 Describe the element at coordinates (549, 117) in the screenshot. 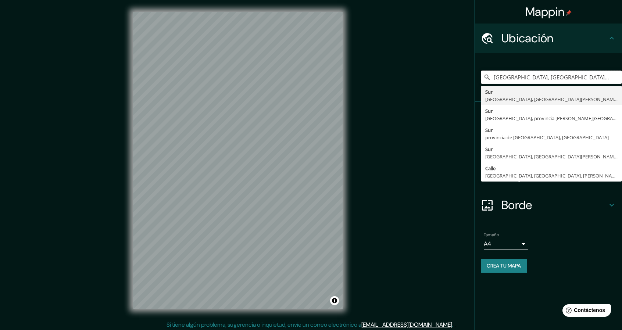

I see `div: Patas` at that location.